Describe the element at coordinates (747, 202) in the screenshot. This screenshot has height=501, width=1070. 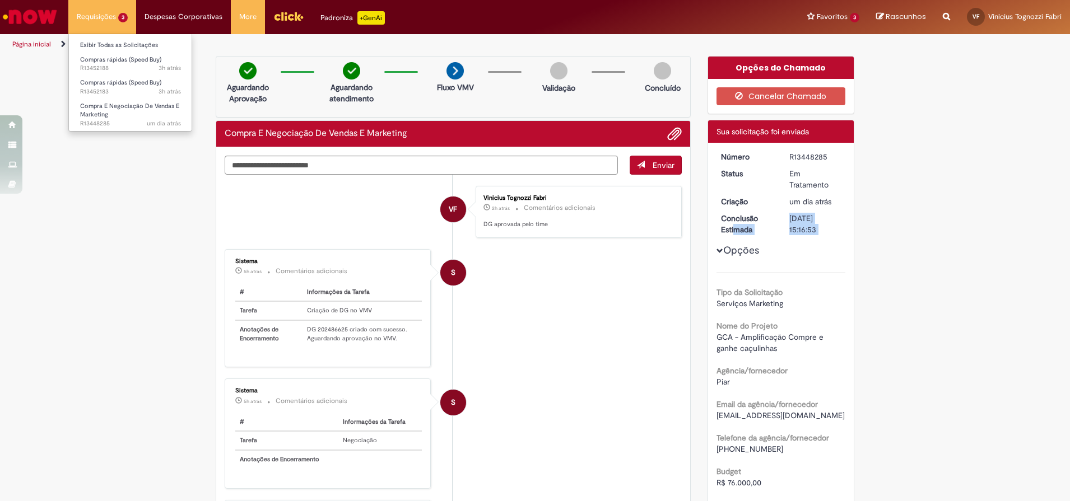
I see `dt: Criação` at that location.